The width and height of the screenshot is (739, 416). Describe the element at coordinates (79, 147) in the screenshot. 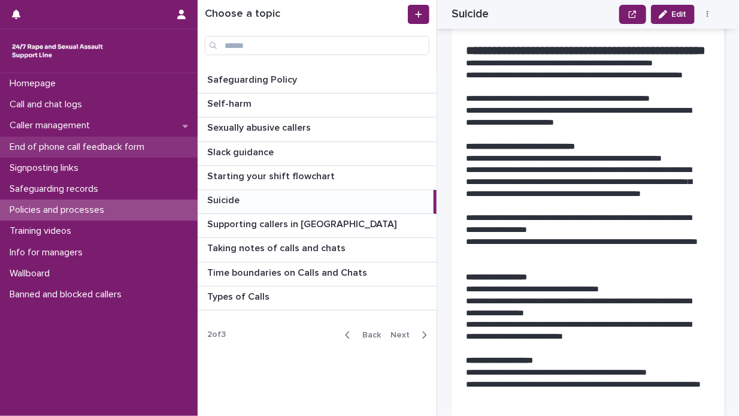

I see `p: End of phone call feedback form` at that location.